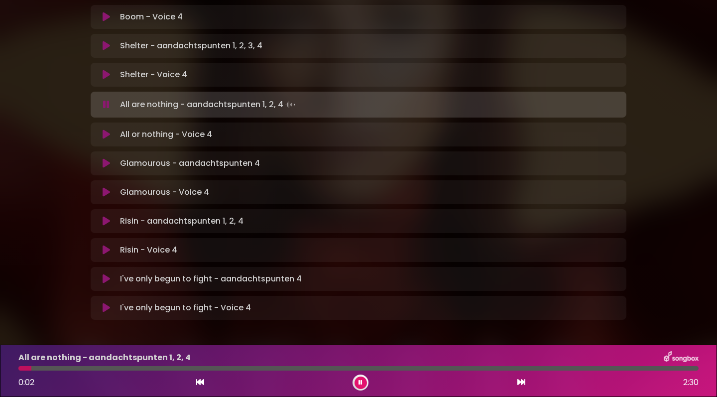  I want to click on img: songbox-logo-white.png, so click(681, 357).